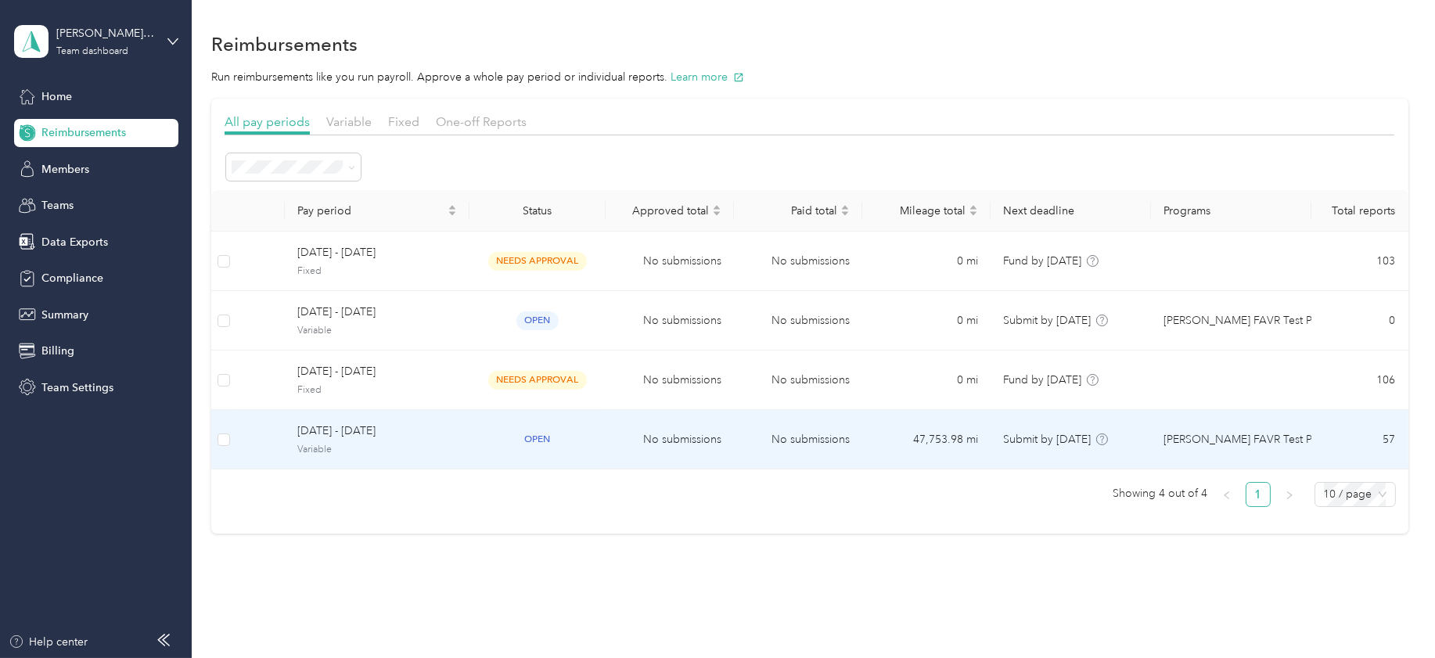  I want to click on span: left, so click(1227, 495).